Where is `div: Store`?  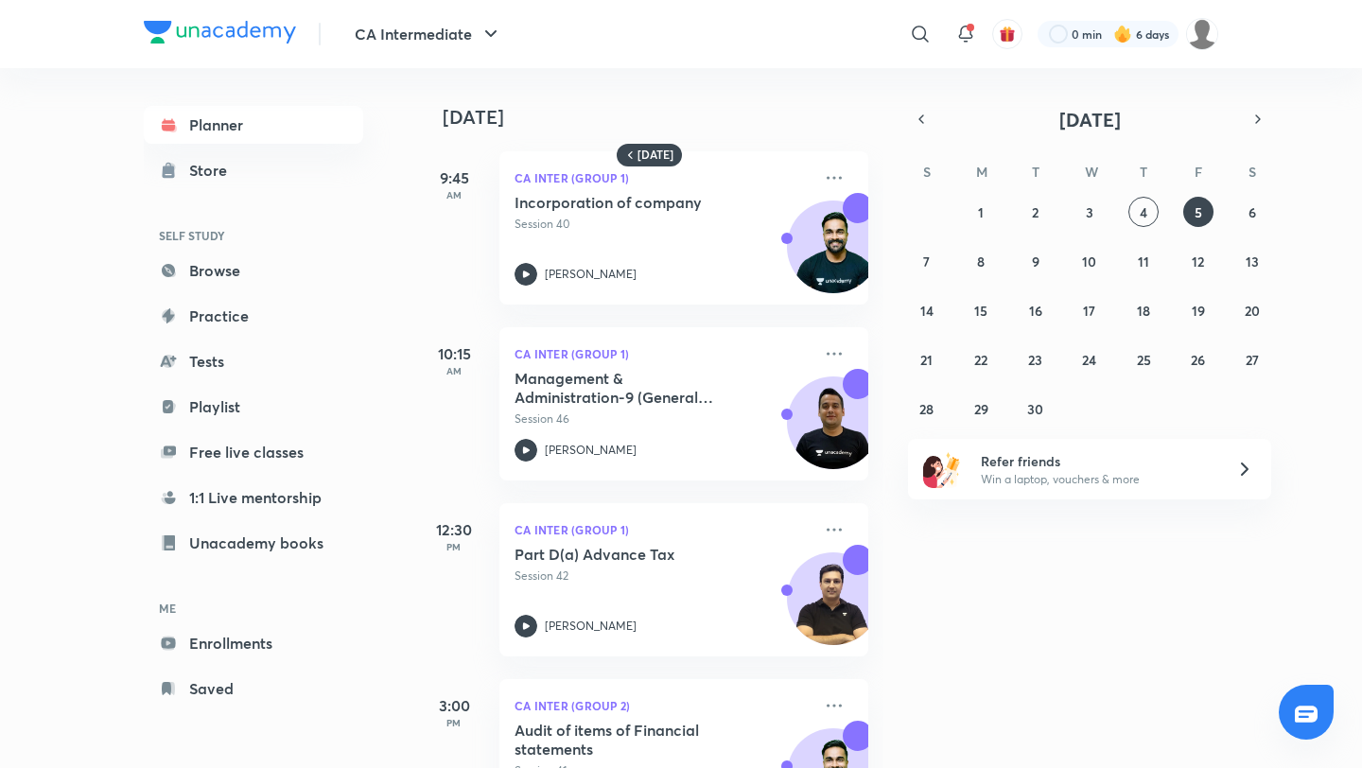
div: Store is located at coordinates (214, 170).